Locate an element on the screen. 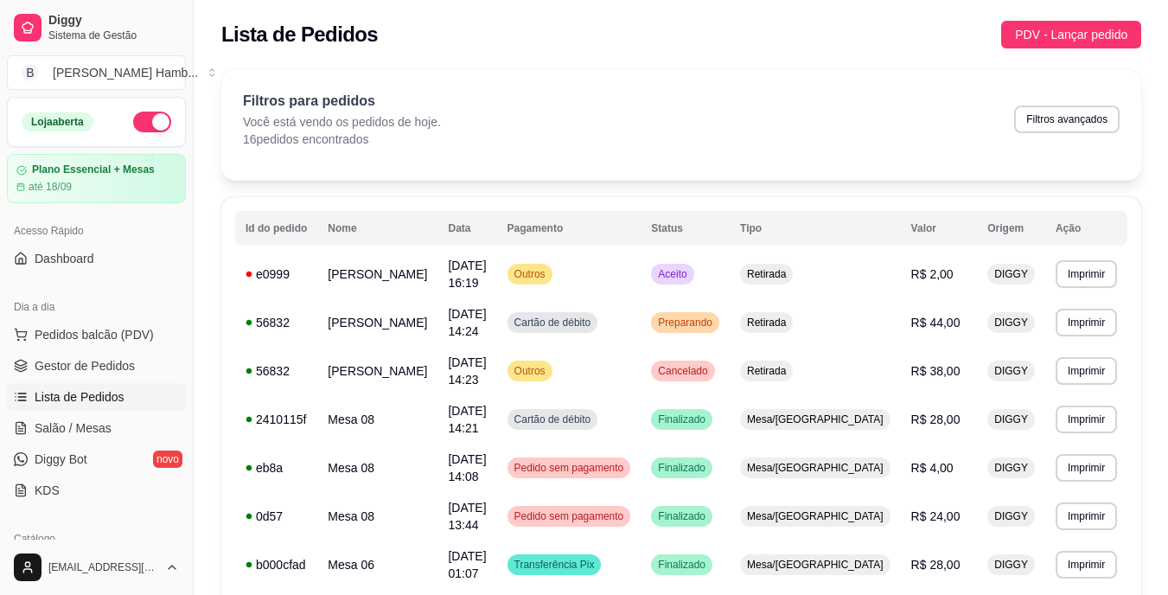 Image resolution: width=1168 pixels, height=595 pixels. span: Gestor de Pedidos is located at coordinates (85, 366).